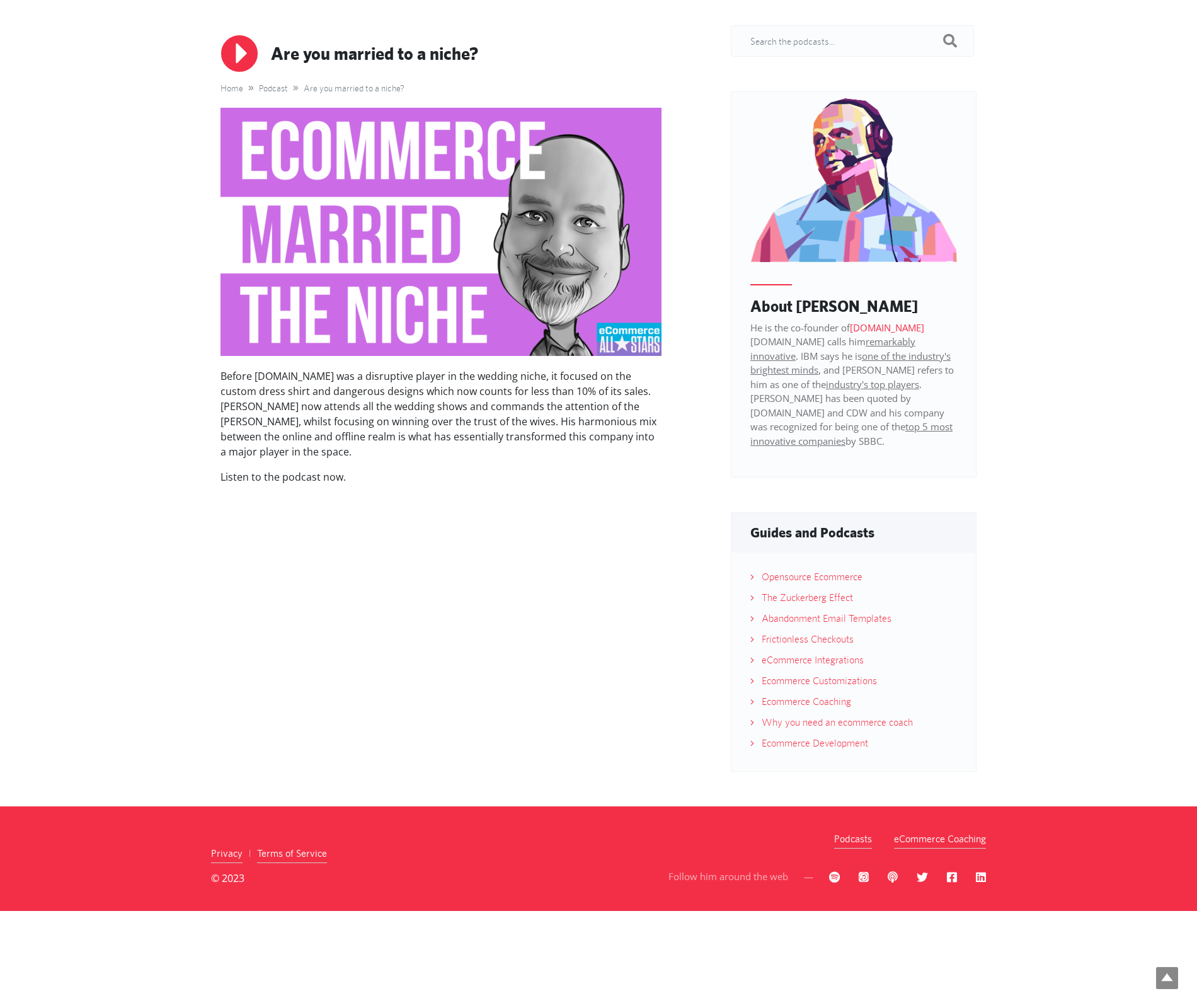 This screenshot has height=1008, width=1197. Describe the element at coordinates (851, 433) in the screenshot. I see `u: top 5 most innovative companies` at that location.